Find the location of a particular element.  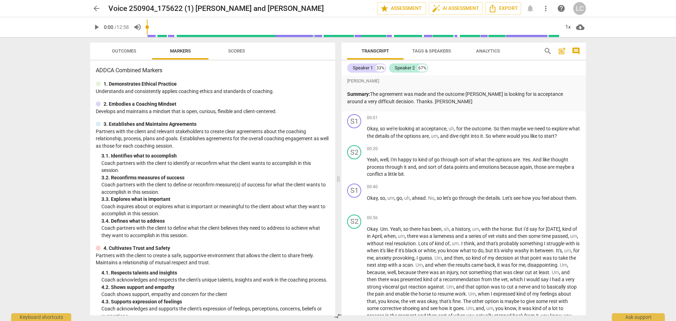

span: Assessment is located at coordinates (401, 8).